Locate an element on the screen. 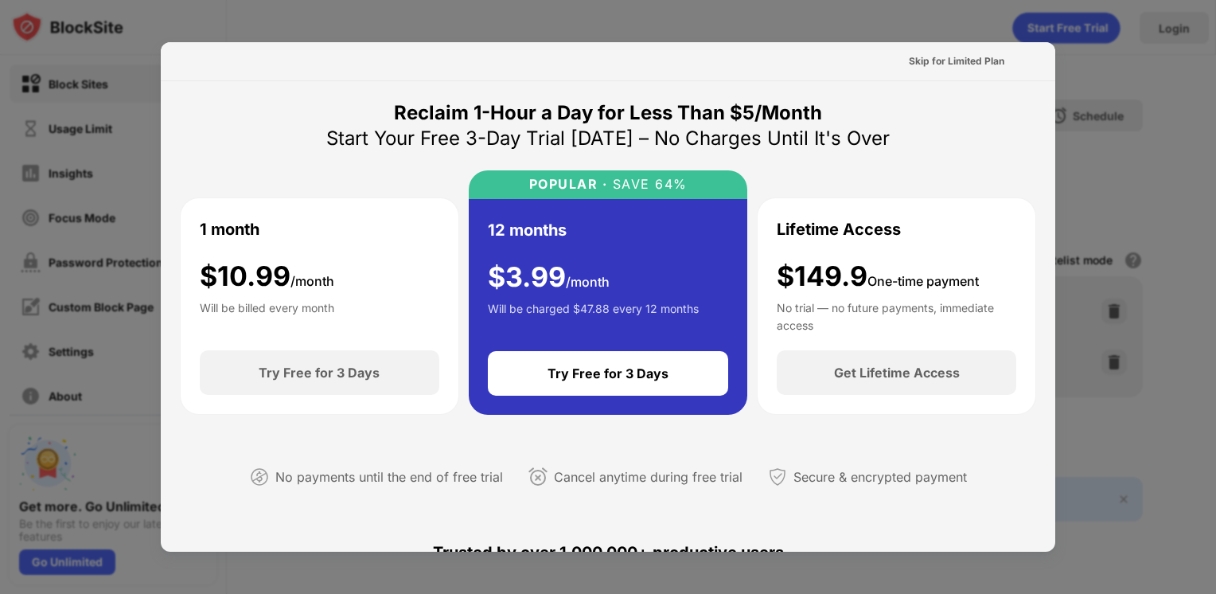 Image resolution: width=1216 pixels, height=594 pixels. span: One-time payment is located at coordinates (923, 281).